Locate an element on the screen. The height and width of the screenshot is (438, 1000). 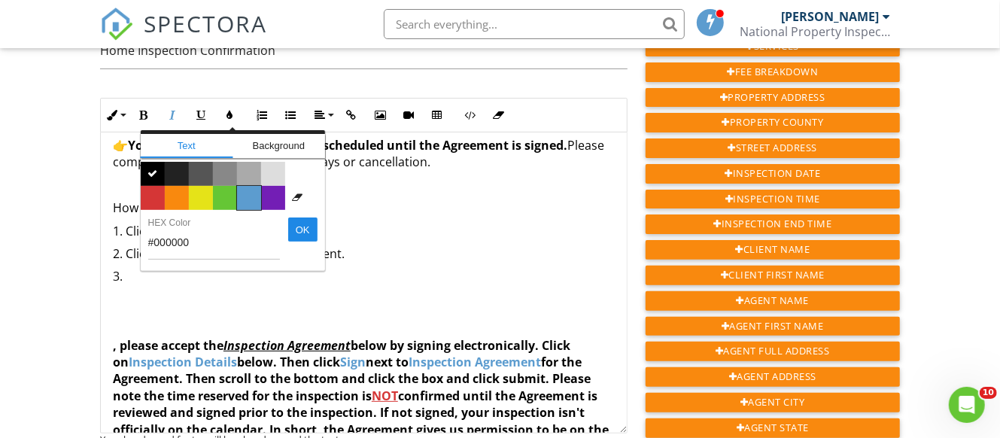
div: Fee Breakdown is located at coordinates (773, 72).